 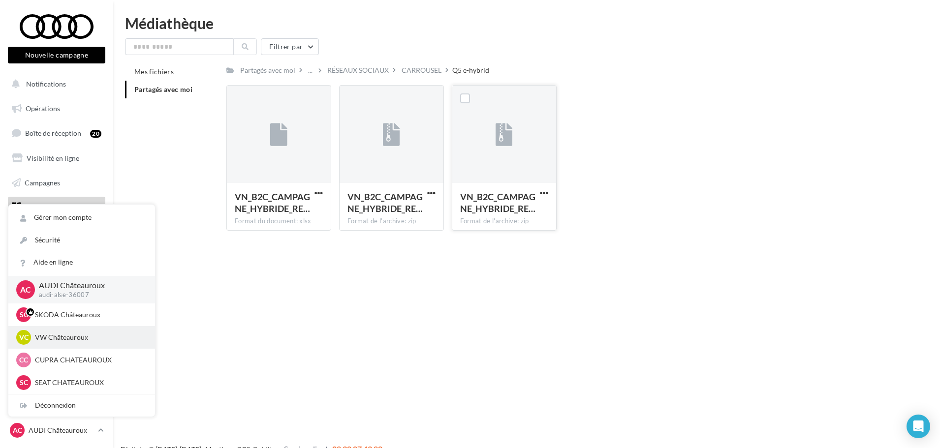 I want to click on a: Sécurité, so click(x=82, y=240).